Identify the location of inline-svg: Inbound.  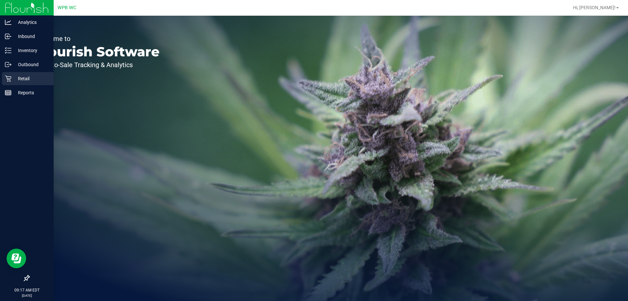
(8, 36).